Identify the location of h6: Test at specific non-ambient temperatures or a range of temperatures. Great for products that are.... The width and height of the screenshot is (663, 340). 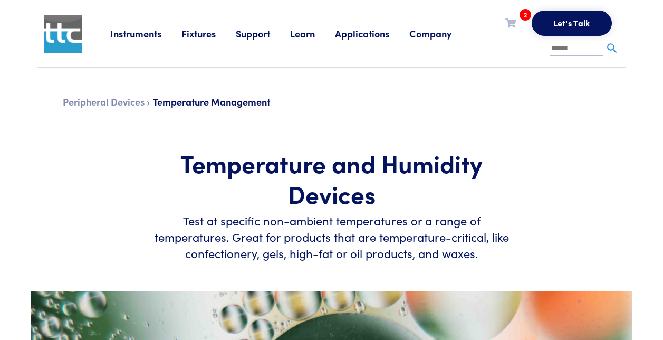
(332, 237).